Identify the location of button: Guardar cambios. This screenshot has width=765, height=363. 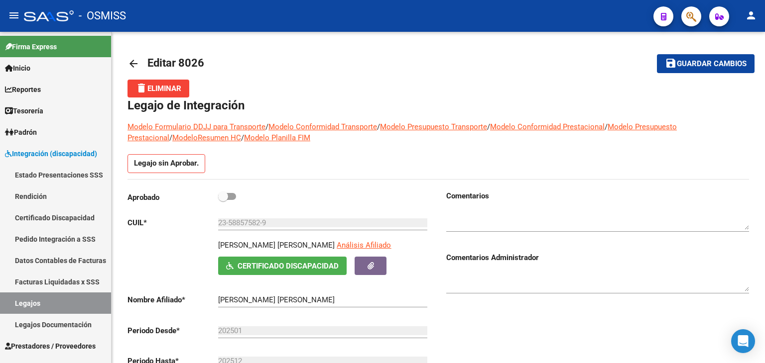
(706, 63).